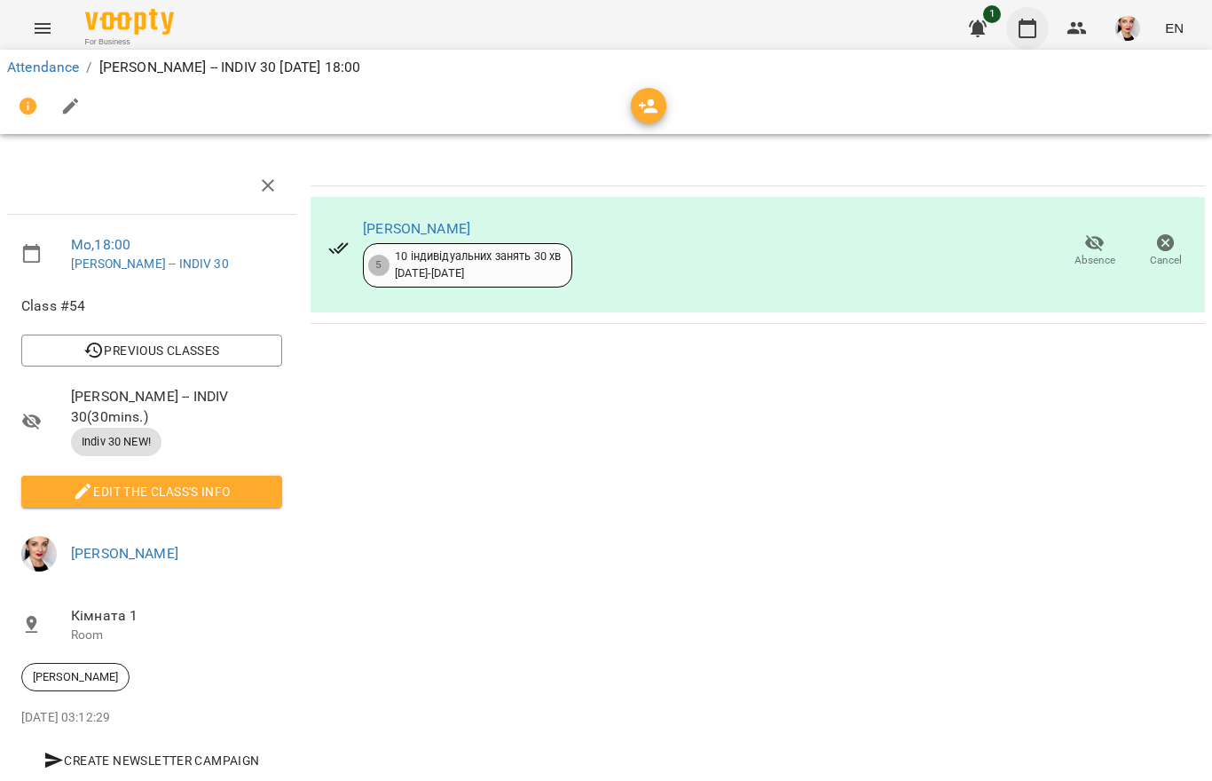  I want to click on nav: breadcrumb, so click(606, 67).